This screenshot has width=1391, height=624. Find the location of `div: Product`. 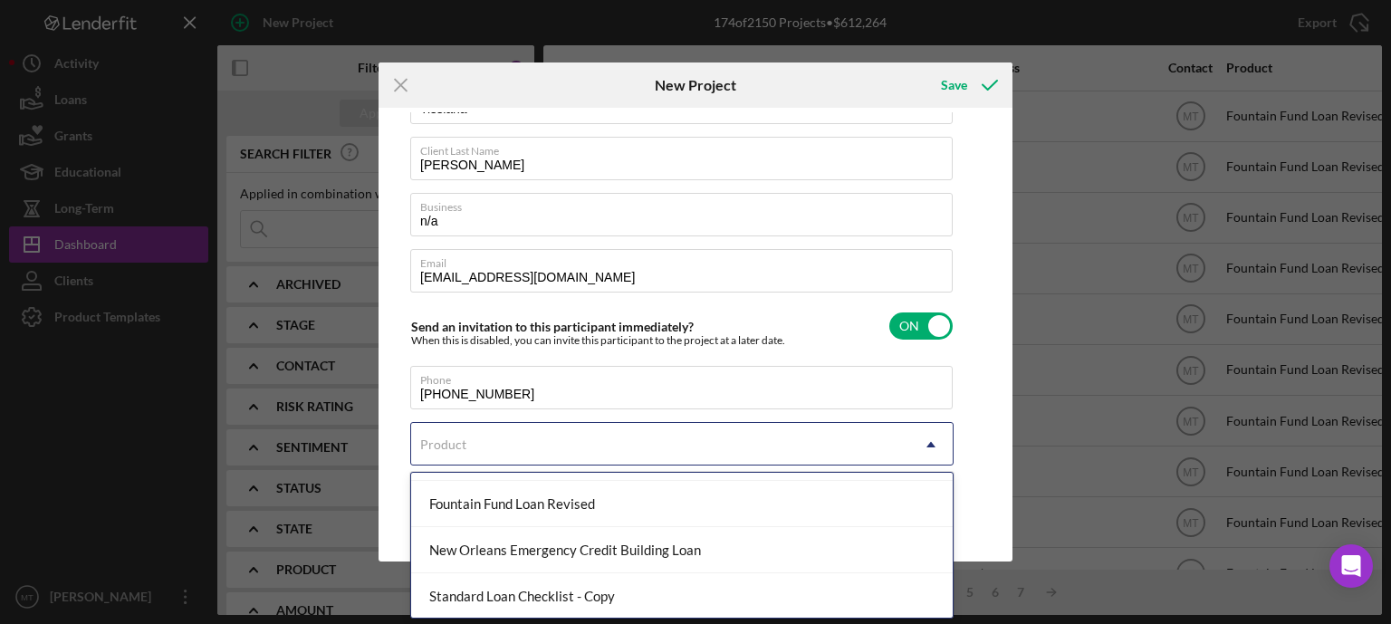

div: Product is located at coordinates (443, 445).